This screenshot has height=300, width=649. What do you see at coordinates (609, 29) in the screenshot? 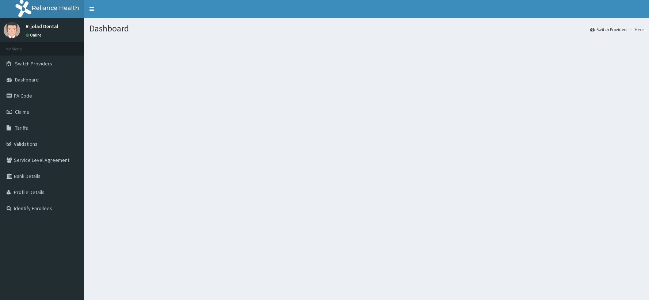
I see `a: Switch Providers` at bounding box center [609, 29].